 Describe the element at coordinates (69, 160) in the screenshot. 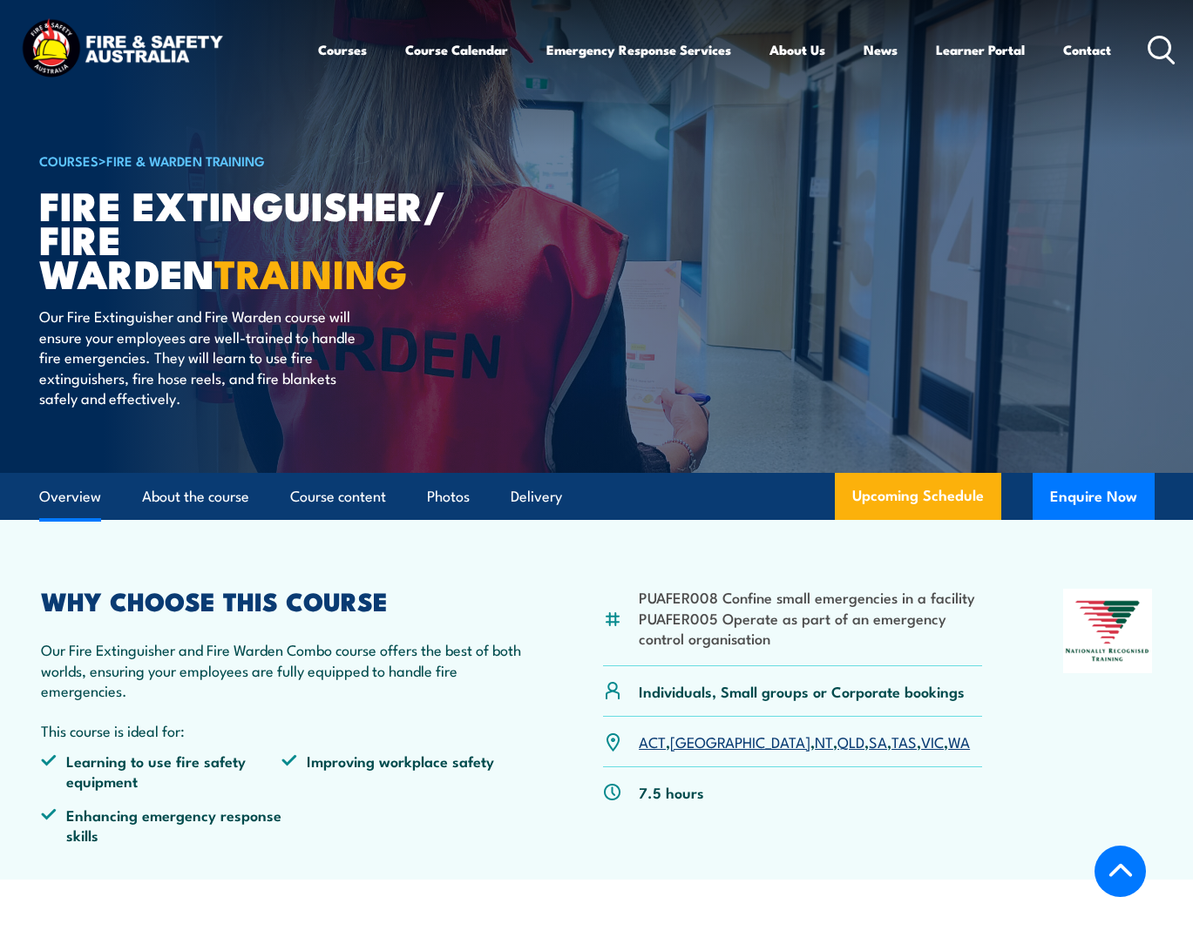

I see `a: COURSES` at that location.